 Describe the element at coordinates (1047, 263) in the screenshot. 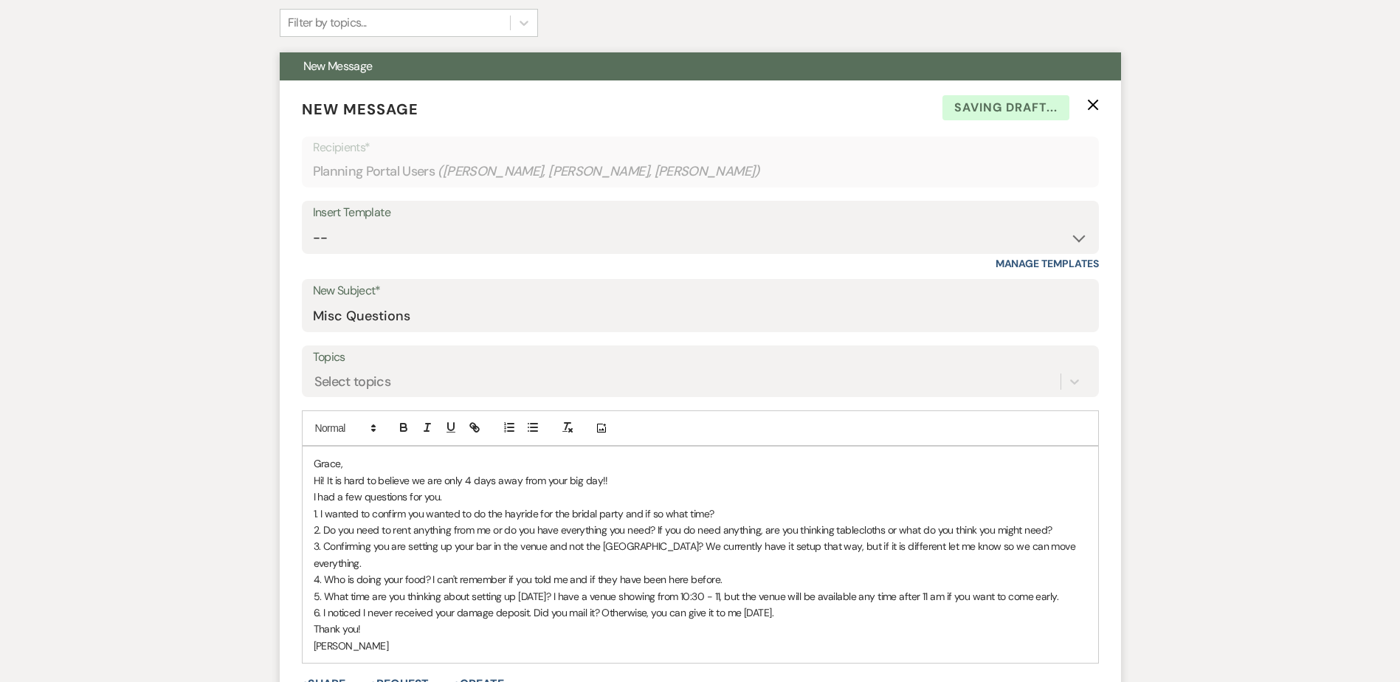

I see `a: Manage Templates` at that location.